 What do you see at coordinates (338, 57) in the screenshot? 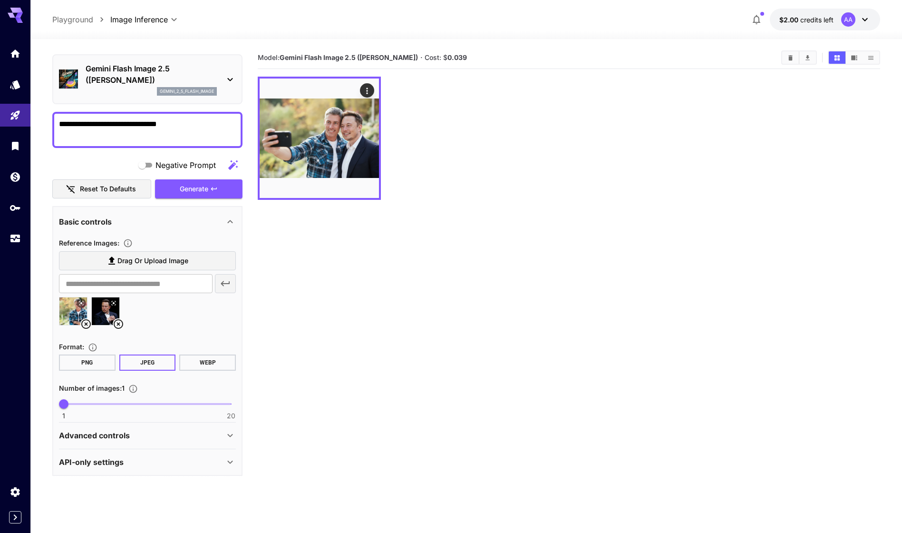
I see `span: Model:` at bounding box center [338, 57].